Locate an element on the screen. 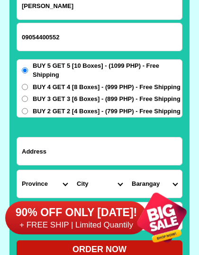  input: BUY 2 GET 2 [4 Boxes] - (799 PHP) - Free Shipping is located at coordinates (25, 111).